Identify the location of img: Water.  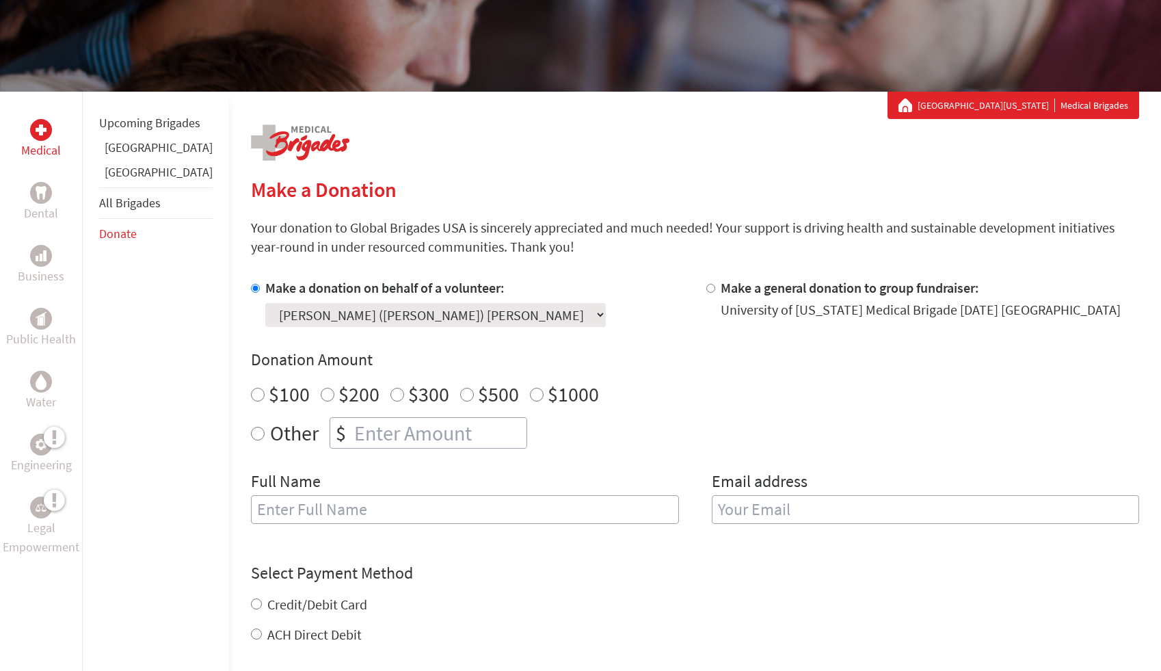
(41, 381).